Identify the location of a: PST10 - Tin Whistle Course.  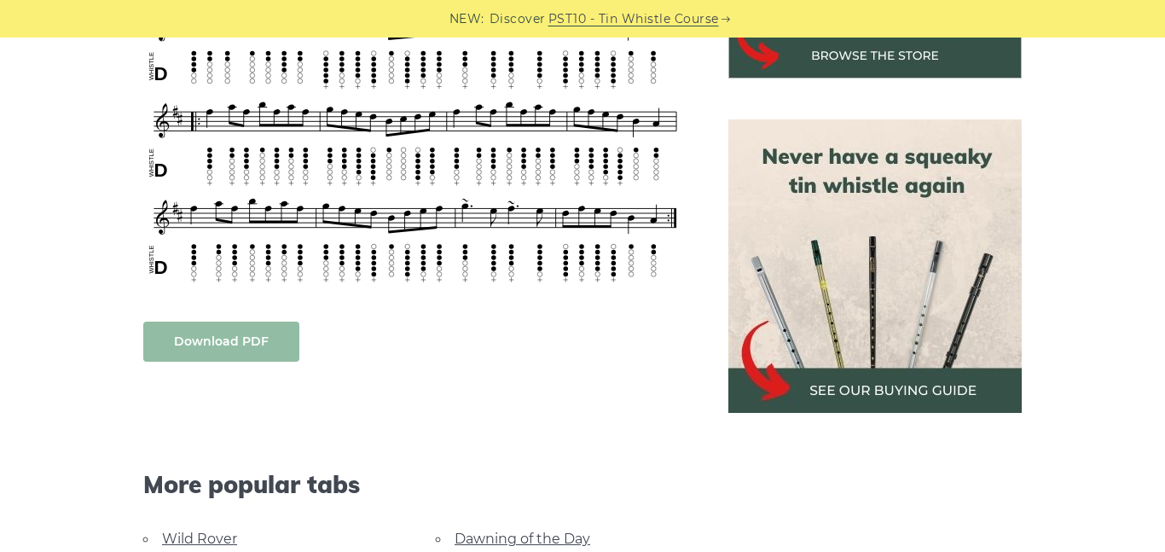
(634, 19).